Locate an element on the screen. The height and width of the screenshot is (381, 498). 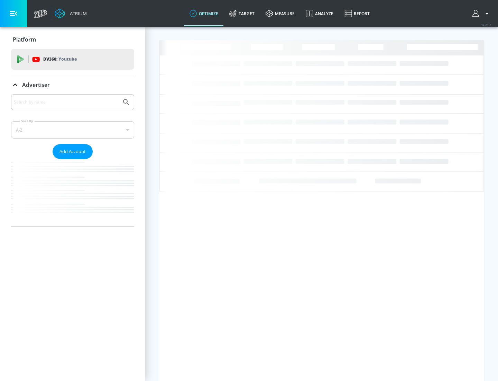
span: v 4.25.2 is located at coordinates (487, 25).